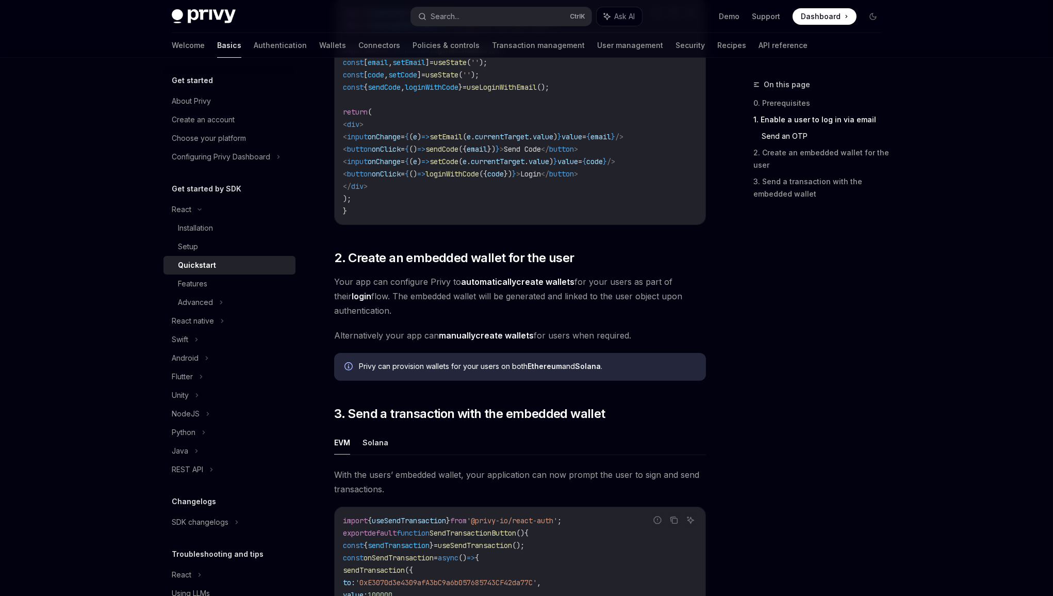 The height and width of the screenshot is (596, 1053). What do you see at coordinates (399, 558) in the screenshot?
I see `span: onSendTransaction` at bounding box center [399, 558].